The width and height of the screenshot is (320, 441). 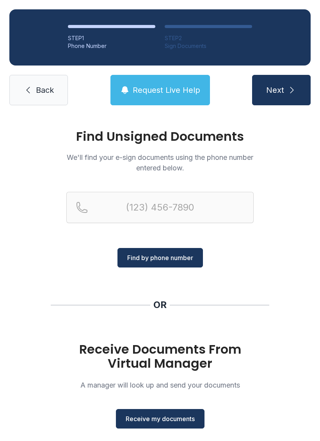 I want to click on span: Find by phone number, so click(x=160, y=258).